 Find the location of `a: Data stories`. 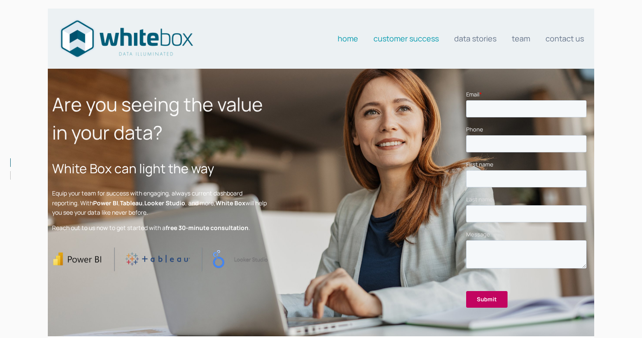

a: Data stories is located at coordinates (475, 38).